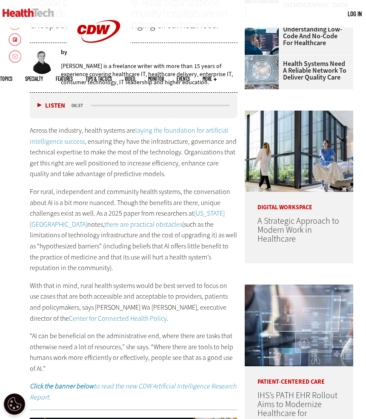  Describe the element at coordinates (14, 404) in the screenshot. I see `button: Open Preferences` at that location.